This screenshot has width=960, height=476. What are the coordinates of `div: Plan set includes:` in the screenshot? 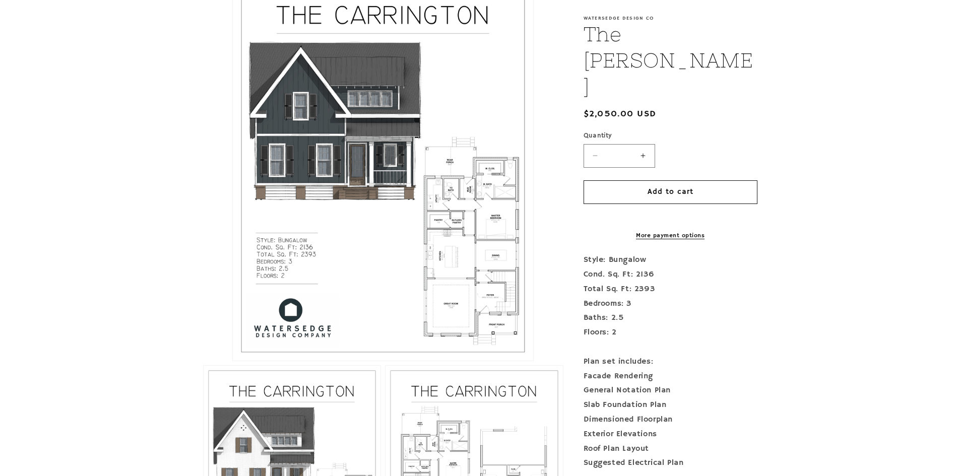 It's located at (670, 362).